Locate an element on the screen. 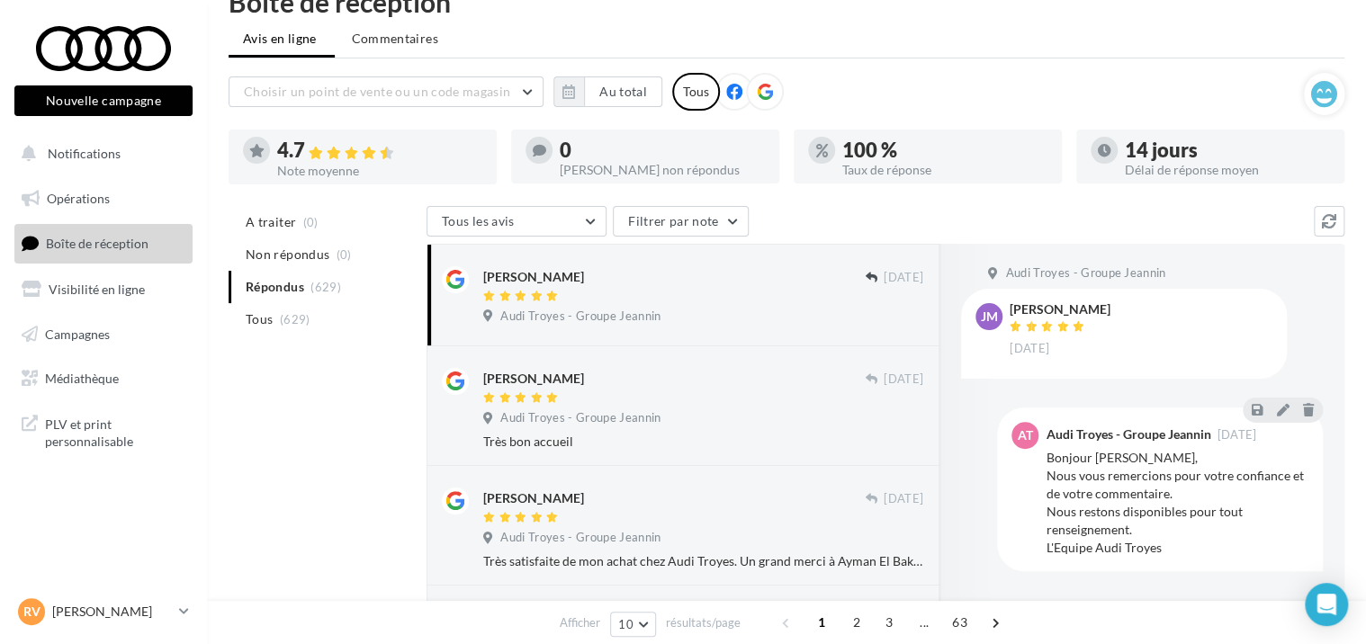 The height and width of the screenshot is (644, 1366). div: Audi Troyes - Groupe Jeannin is located at coordinates (1127, 435).